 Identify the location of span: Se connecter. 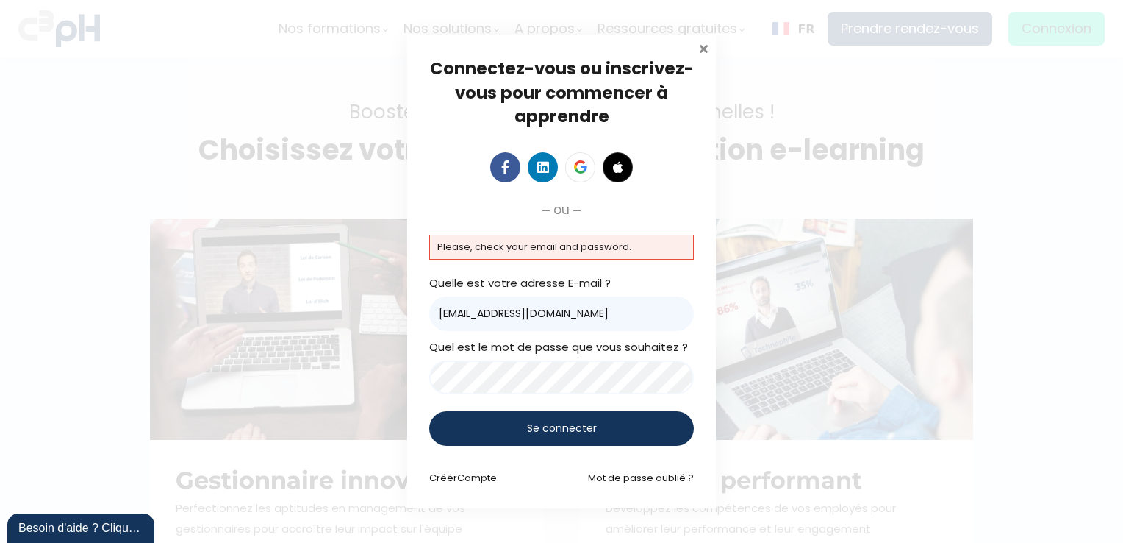
(562, 428).